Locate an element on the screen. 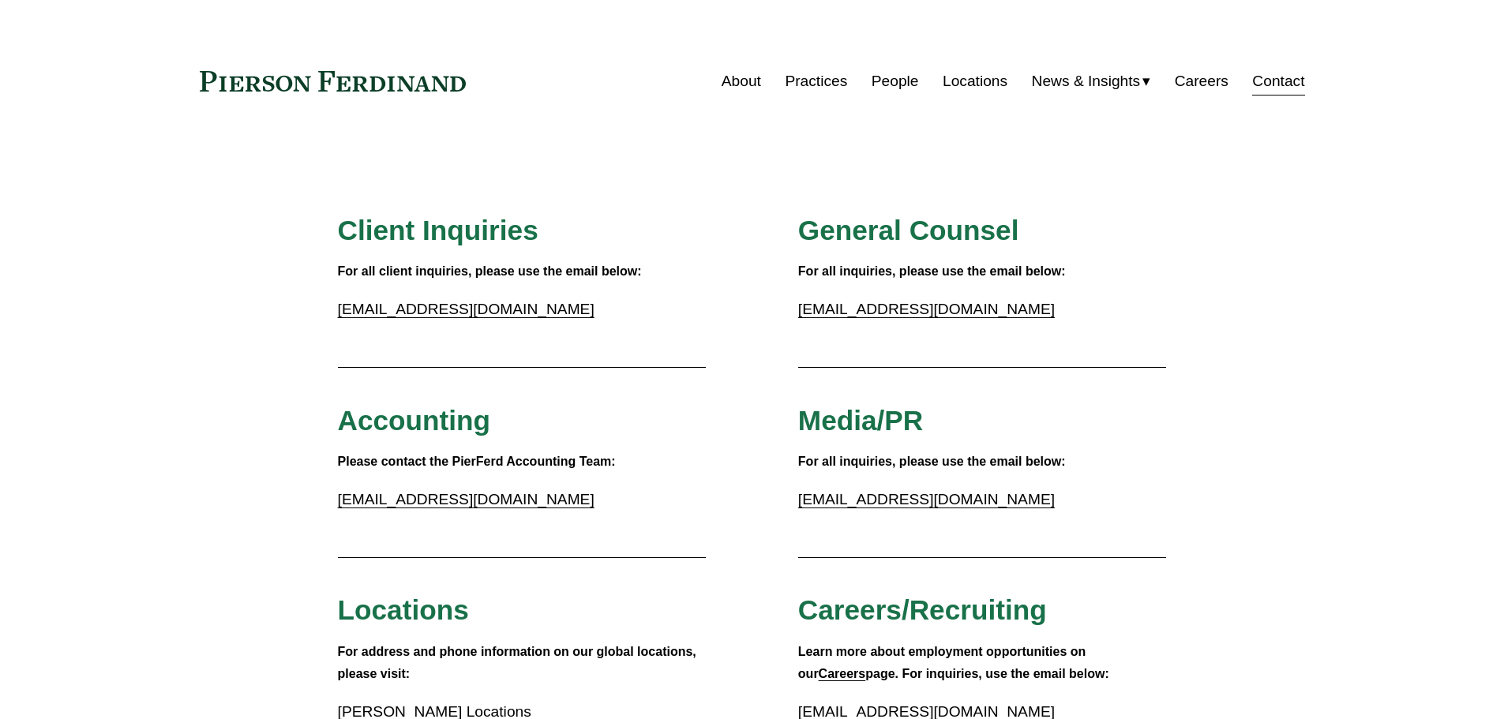 This screenshot has width=1504, height=719. a: Contact is located at coordinates (1279, 81).